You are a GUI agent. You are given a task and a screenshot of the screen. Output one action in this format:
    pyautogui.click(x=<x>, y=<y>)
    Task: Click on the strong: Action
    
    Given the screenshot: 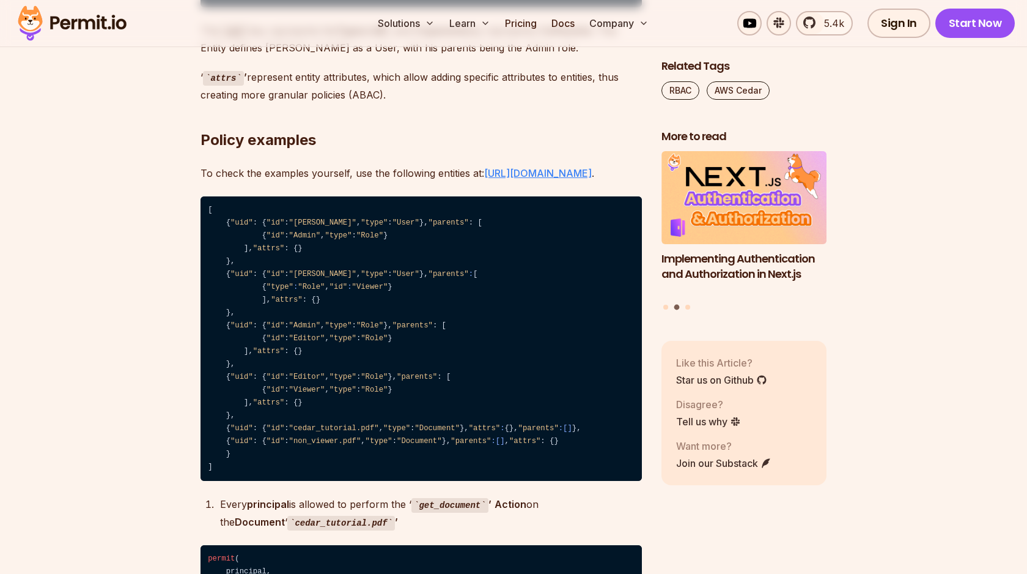 What is the action you would take?
    pyautogui.click(x=511, y=504)
    